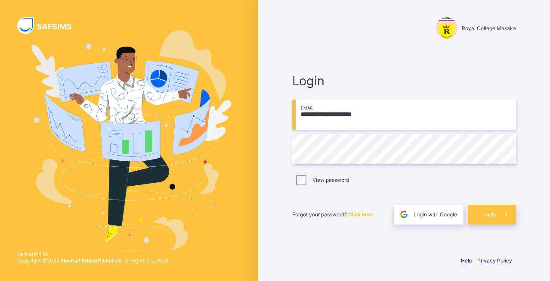 The height and width of the screenshot is (281, 550). Describe the element at coordinates (361, 214) in the screenshot. I see `a: Click here` at that location.